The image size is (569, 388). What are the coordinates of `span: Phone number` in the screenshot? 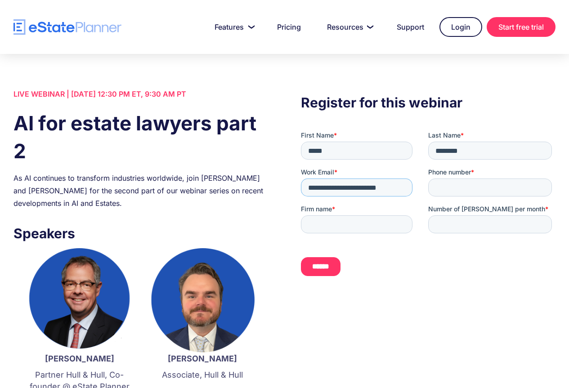 It's located at (148, 41).